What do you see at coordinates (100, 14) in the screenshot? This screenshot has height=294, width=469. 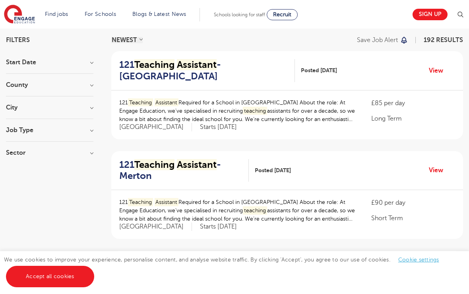 I see `a: For Schools` at bounding box center [100, 14].